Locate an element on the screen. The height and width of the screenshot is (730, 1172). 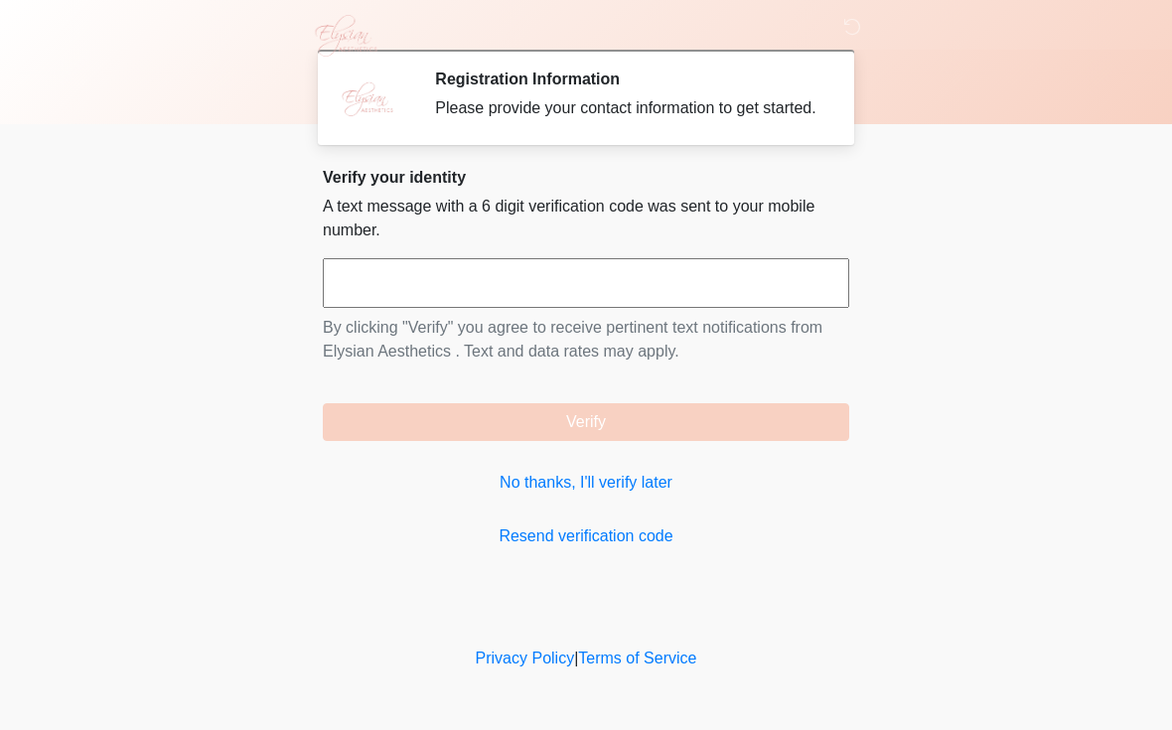
p: A text message with a 6 digit verification code was sent to your mobile number. is located at coordinates (586, 219).